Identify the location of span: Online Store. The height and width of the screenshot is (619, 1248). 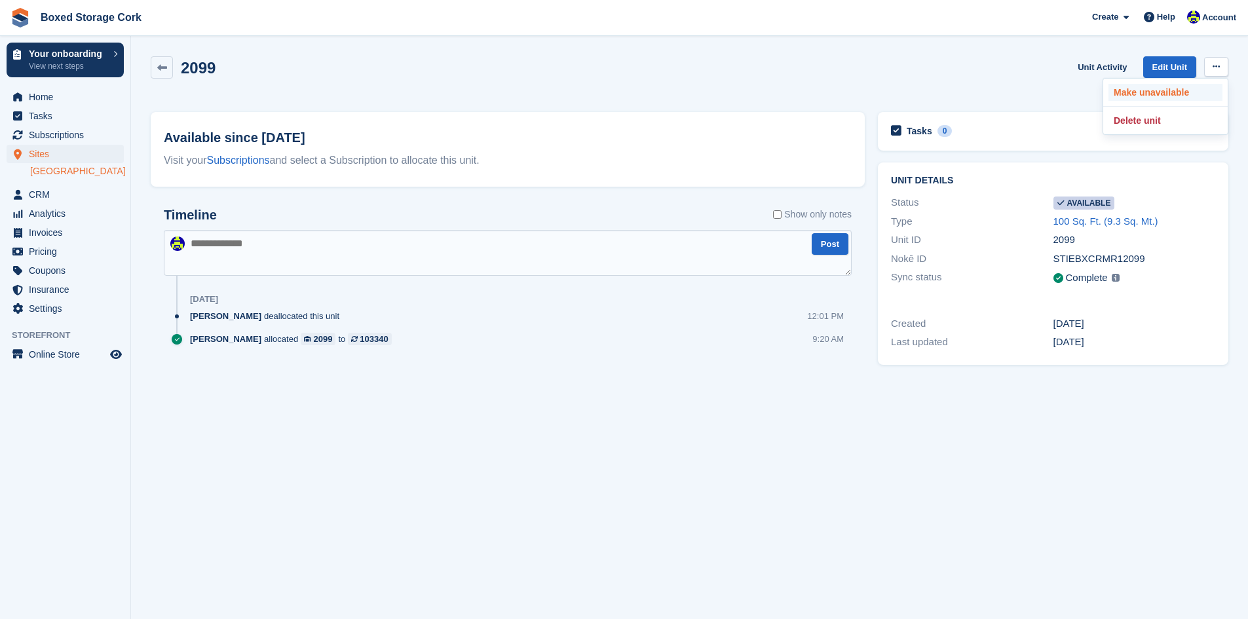
(68, 354).